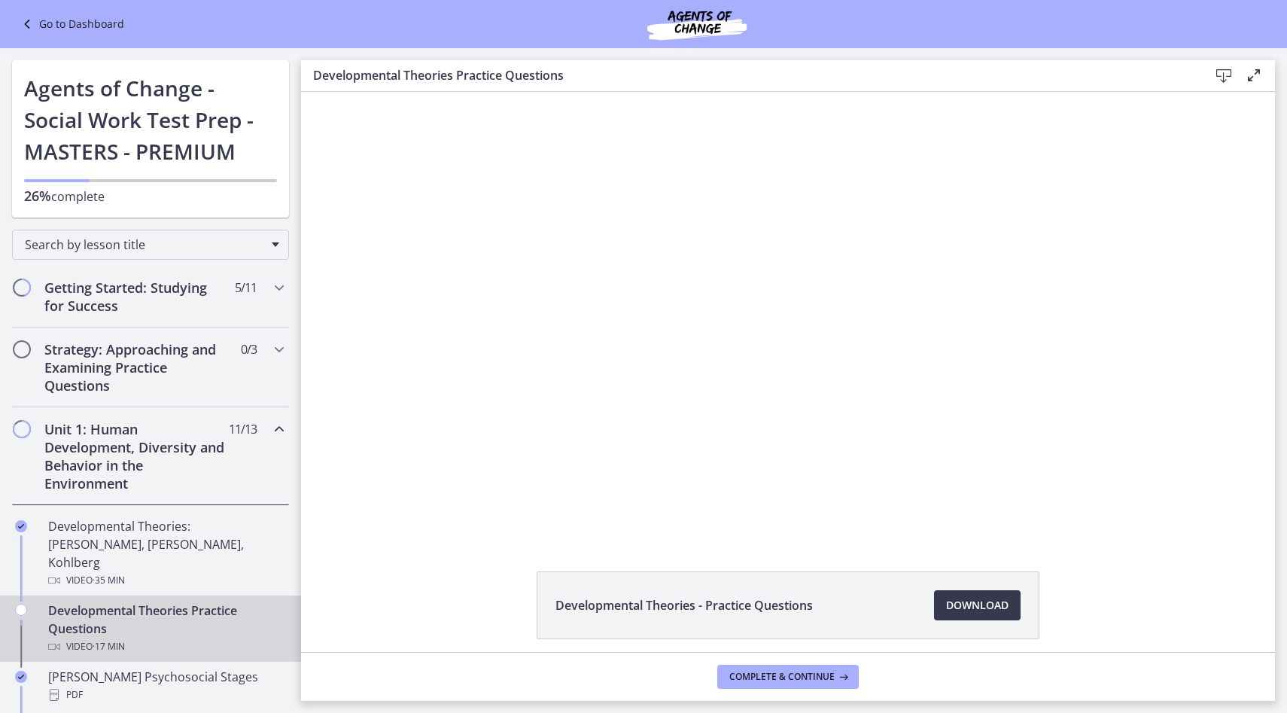 The image size is (1287, 713). What do you see at coordinates (782, 677) in the screenshot?
I see `span: Complete & continue` at bounding box center [782, 677].